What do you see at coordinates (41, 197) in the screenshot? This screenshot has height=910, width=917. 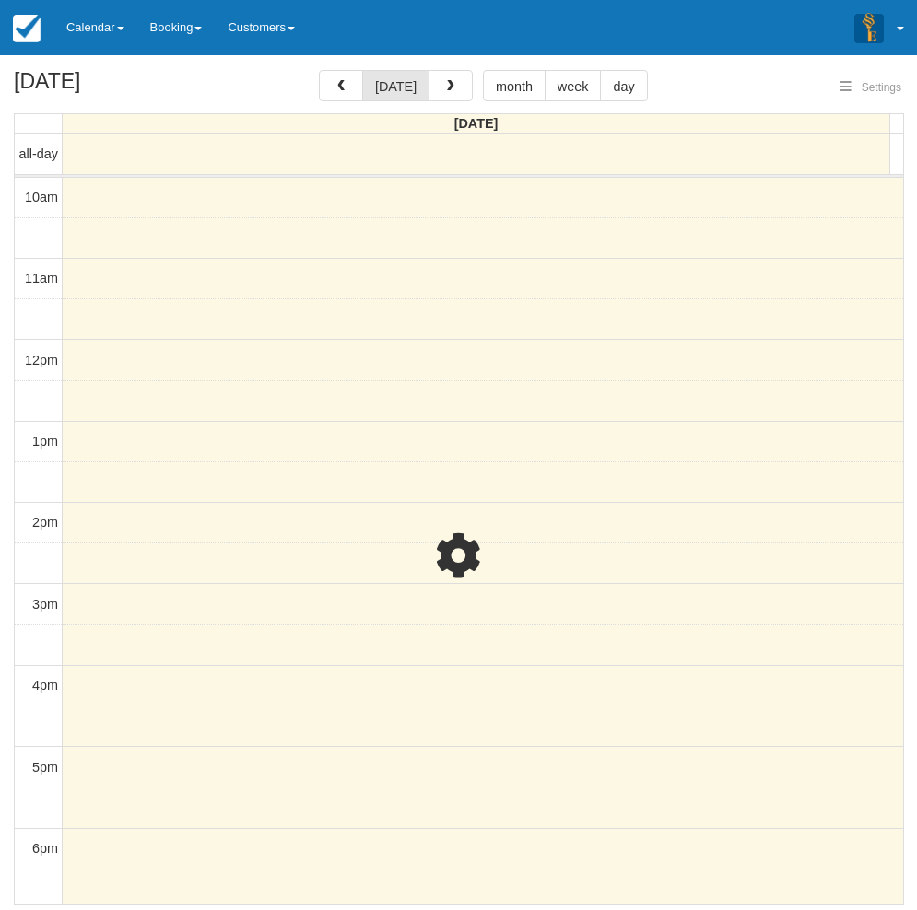 I see `span: 10am` at bounding box center [41, 197].